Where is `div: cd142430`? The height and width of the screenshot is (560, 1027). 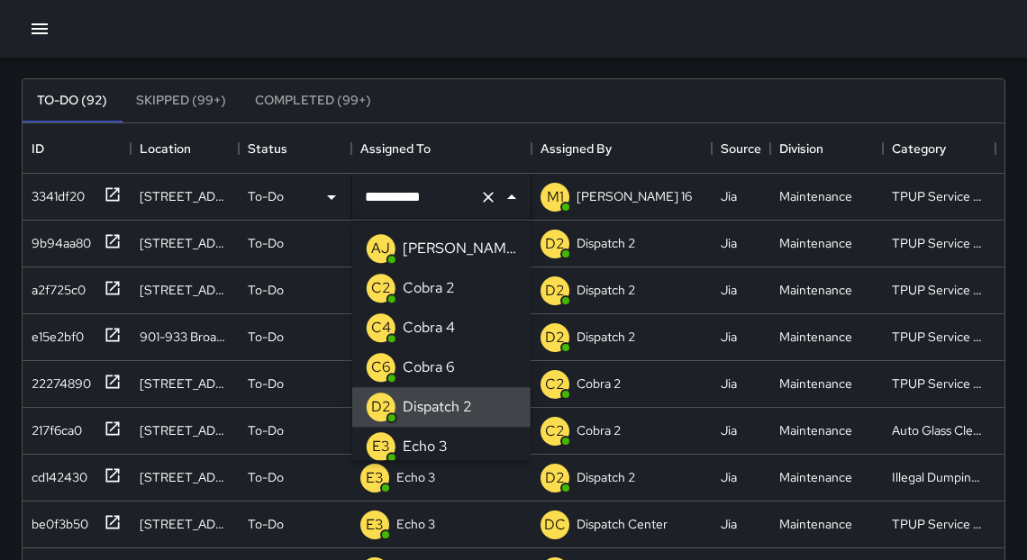
div: cd142430 is located at coordinates (56, 474).